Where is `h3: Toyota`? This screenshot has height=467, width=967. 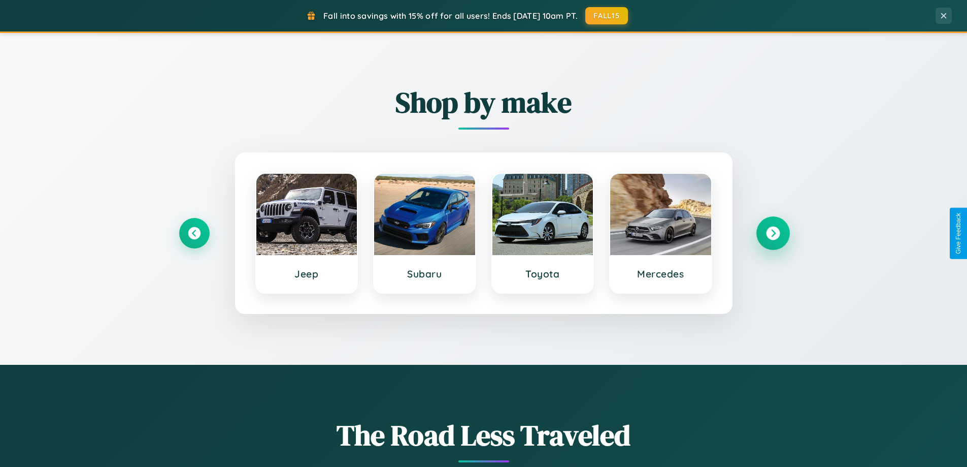
h3: Toyota is located at coordinates (543, 274).